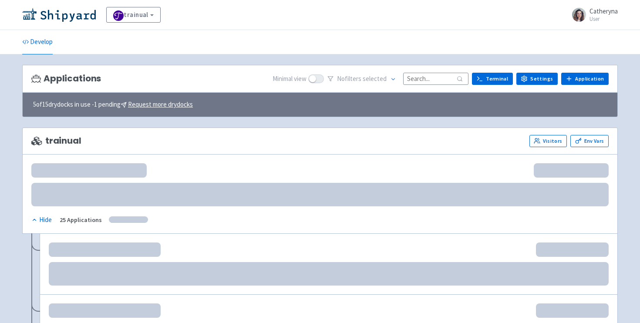 The width and height of the screenshot is (640, 323). What do you see at coordinates (113, 104) in the screenshot?
I see `span: 5 of 15 drydocks in use - 1 pending` at bounding box center [113, 104].